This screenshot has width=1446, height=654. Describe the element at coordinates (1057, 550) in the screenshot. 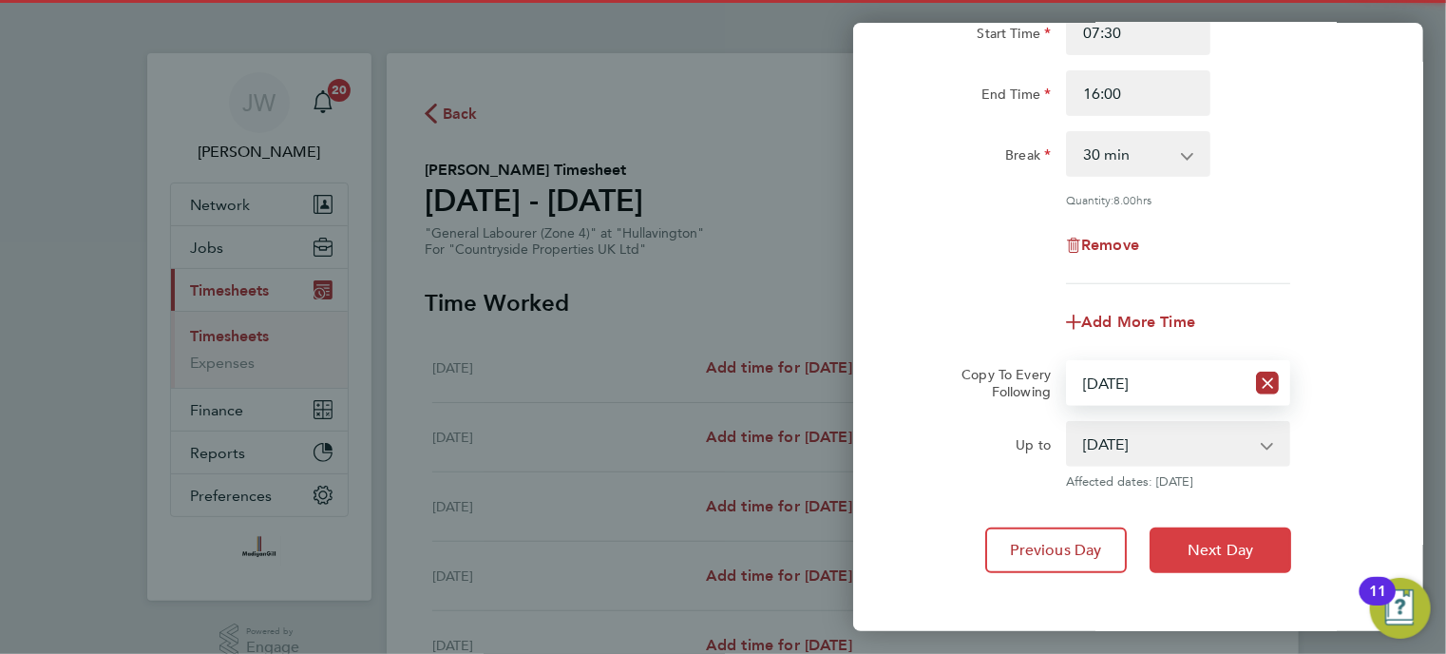

I see `span: Previous Day` at that location.